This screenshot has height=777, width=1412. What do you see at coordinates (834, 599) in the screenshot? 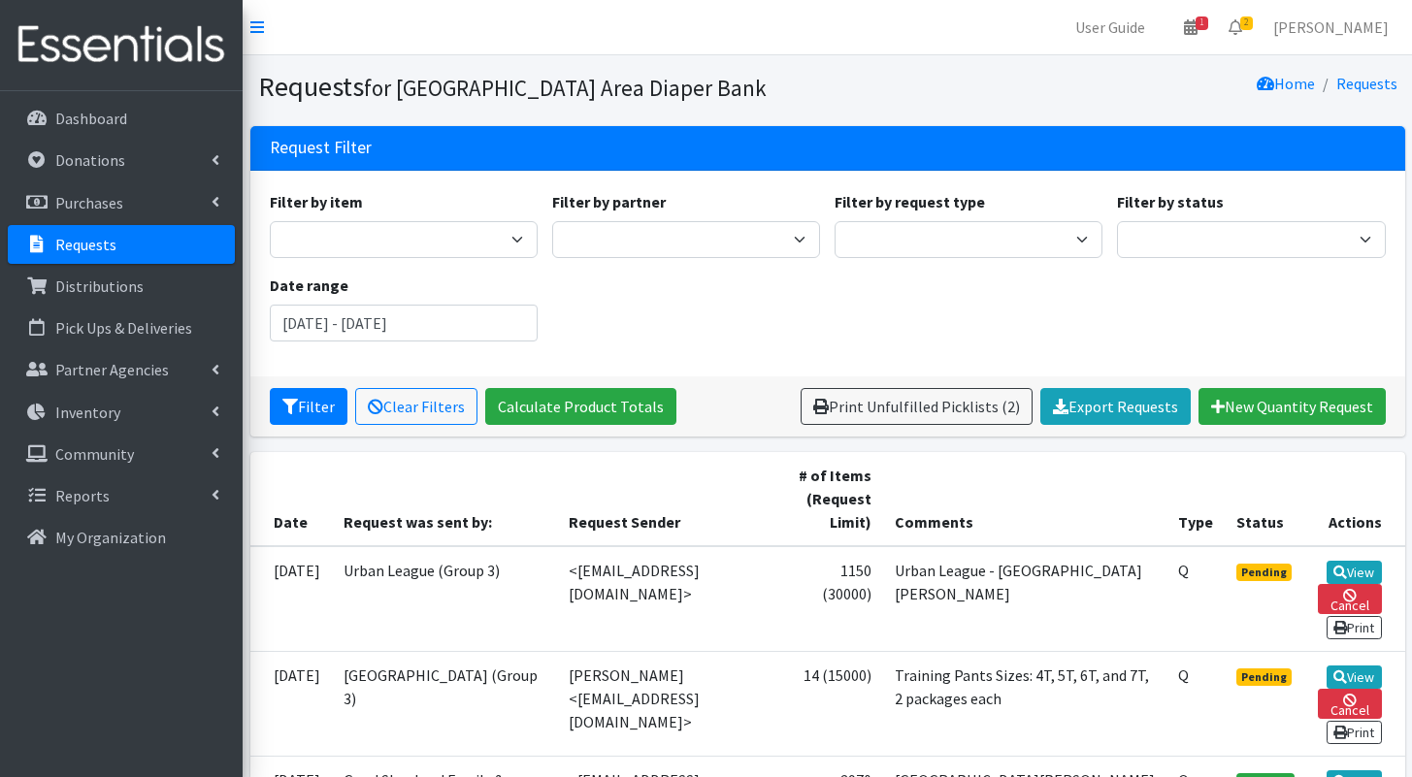
I see `td: 1150 (30000)` at bounding box center [834, 599].